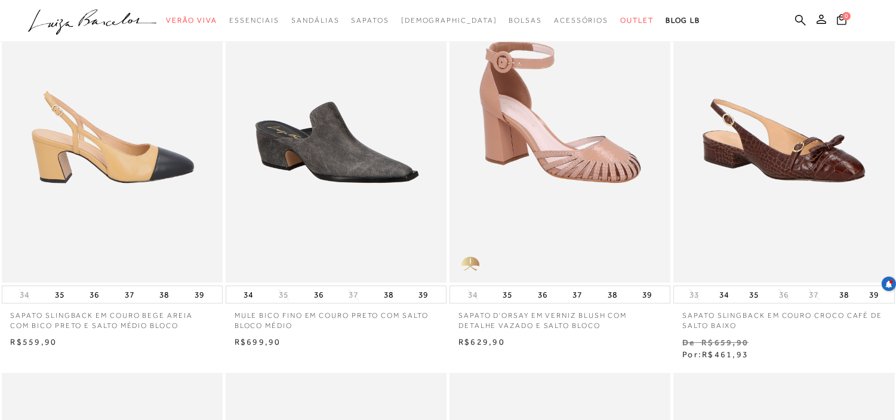  Describe the element at coordinates (112, 317) in the screenshot. I see `a: SAPATO SLINGBACK EM COURO BEGE AREIA COM BICO PRETO E SALTO MÉDIO BLOCO` at that location.